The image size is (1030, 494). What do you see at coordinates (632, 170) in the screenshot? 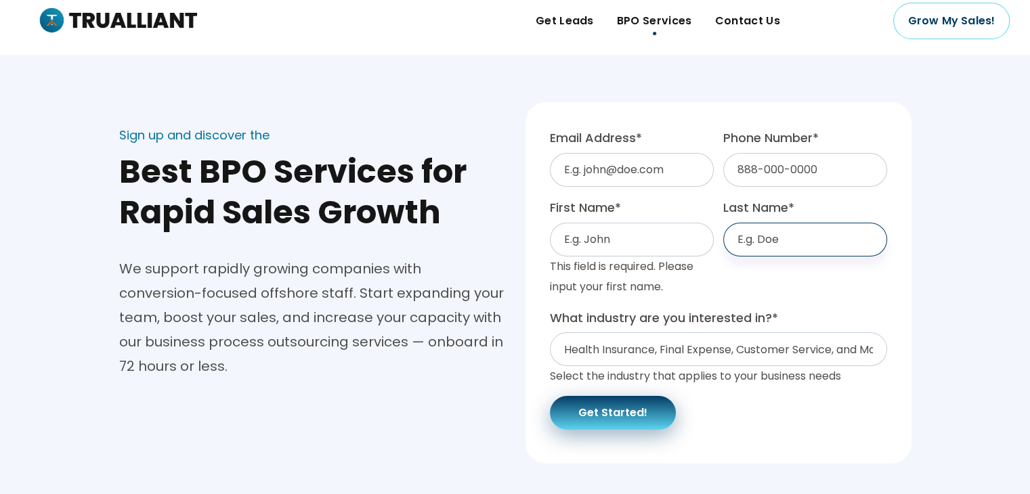
I see `input: E.g. john@doe.com` at bounding box center [632, 170].